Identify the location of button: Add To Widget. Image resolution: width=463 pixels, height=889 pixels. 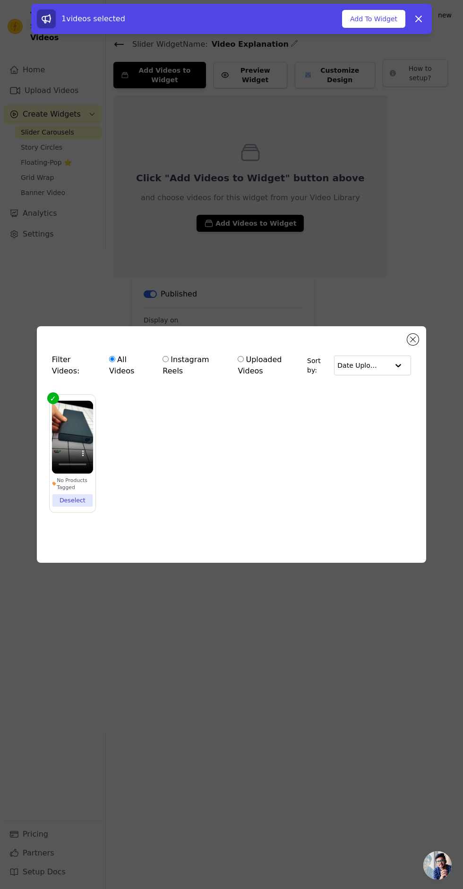
(373, 19).